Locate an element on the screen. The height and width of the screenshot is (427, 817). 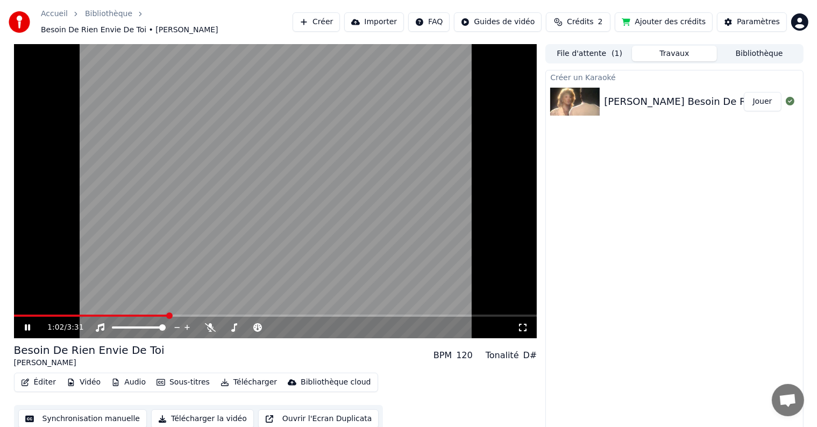
div: Bibliothèque cloud is located at coordinates (336, 382).